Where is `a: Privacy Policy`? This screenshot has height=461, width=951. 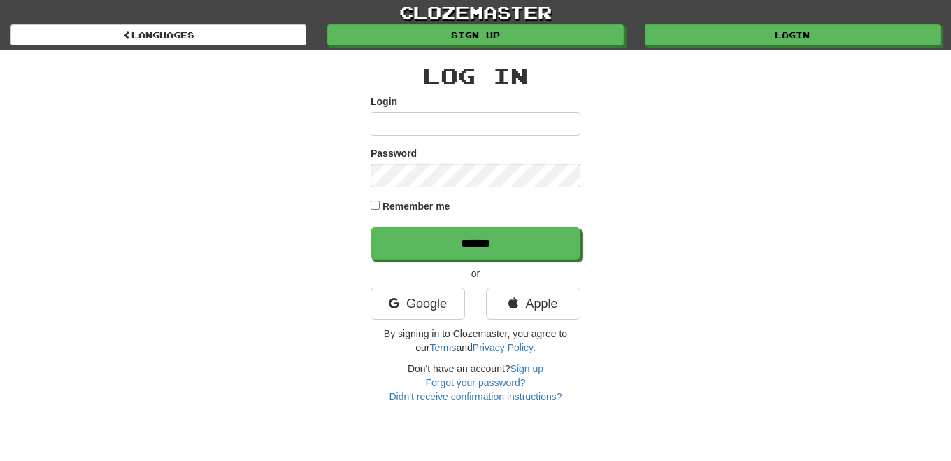
a: Privacy Policy is located at coordinates (503, 348).